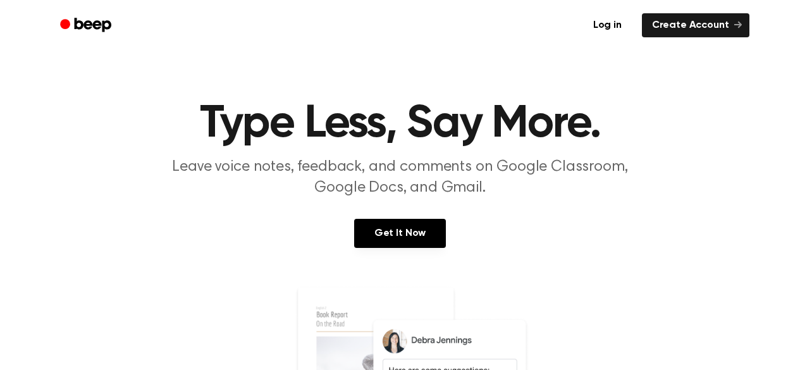 The image size is (800, 370). I want to click on a: Log in, so click(607, 25).